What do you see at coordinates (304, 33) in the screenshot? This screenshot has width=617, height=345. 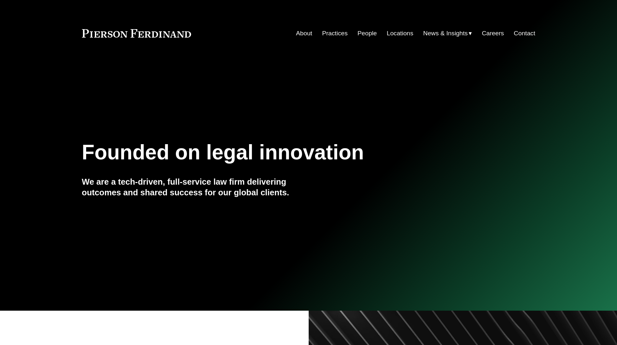 I see `a: About` at bounding box center [304, 33].